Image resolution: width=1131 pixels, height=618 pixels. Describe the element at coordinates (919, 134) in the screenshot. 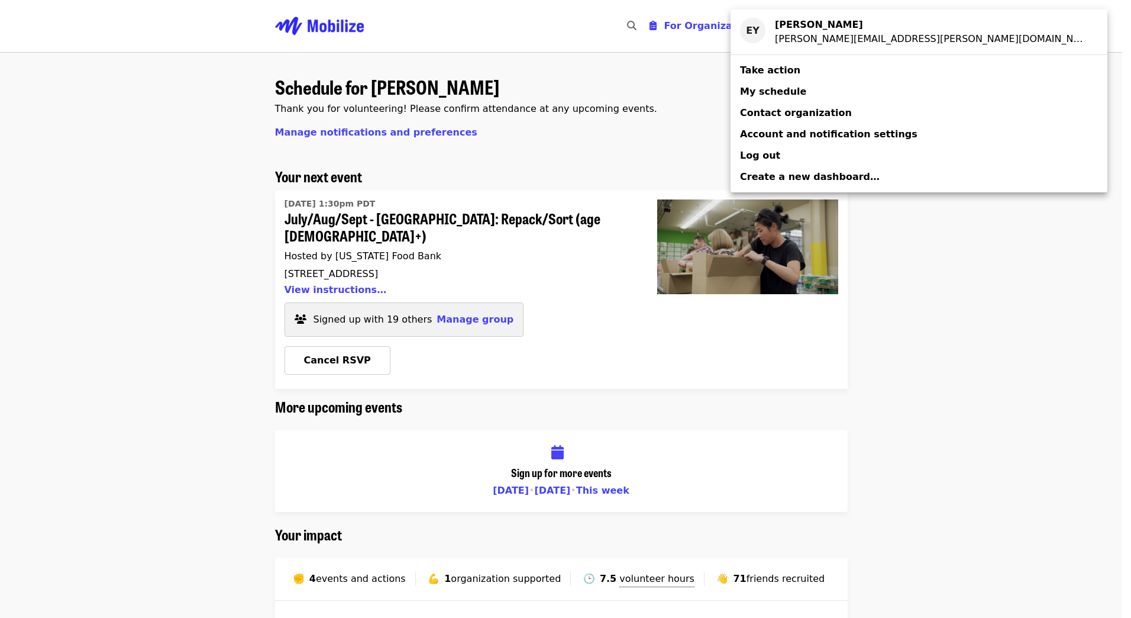

I see `a: Account and notification settings` at that location.